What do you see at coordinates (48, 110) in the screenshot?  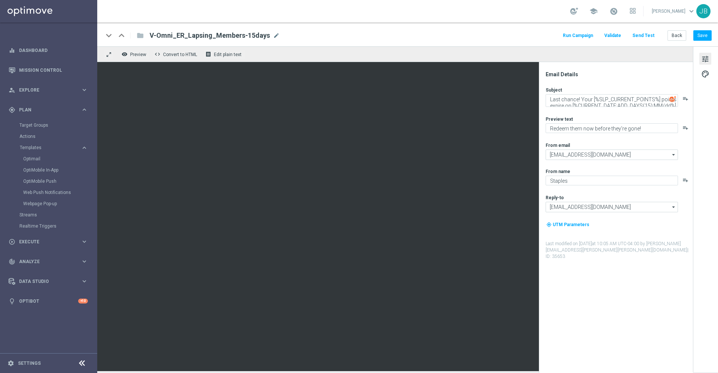 I see `button: gps_fixed Plan keyboard_arrow_right` at bounding box center [48, 110].